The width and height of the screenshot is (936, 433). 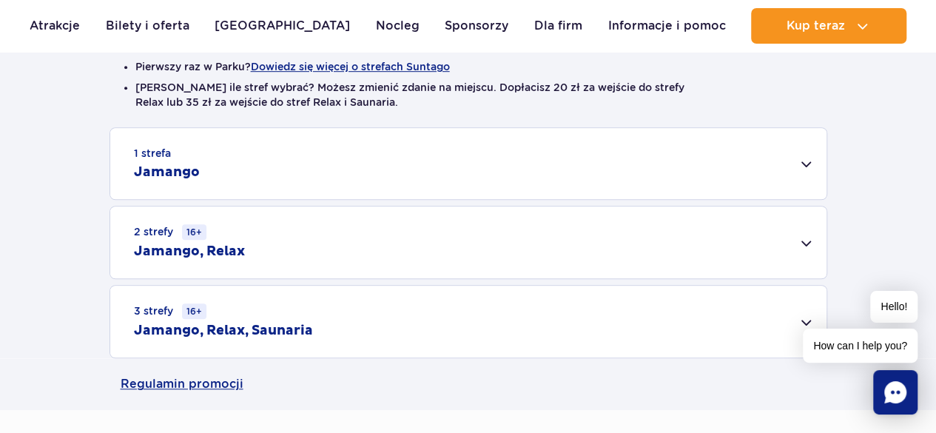 What do you see at coordinates (860, 346) in the screenshot?
I see `span: How can I help you?` at bounding box center [860, 346].